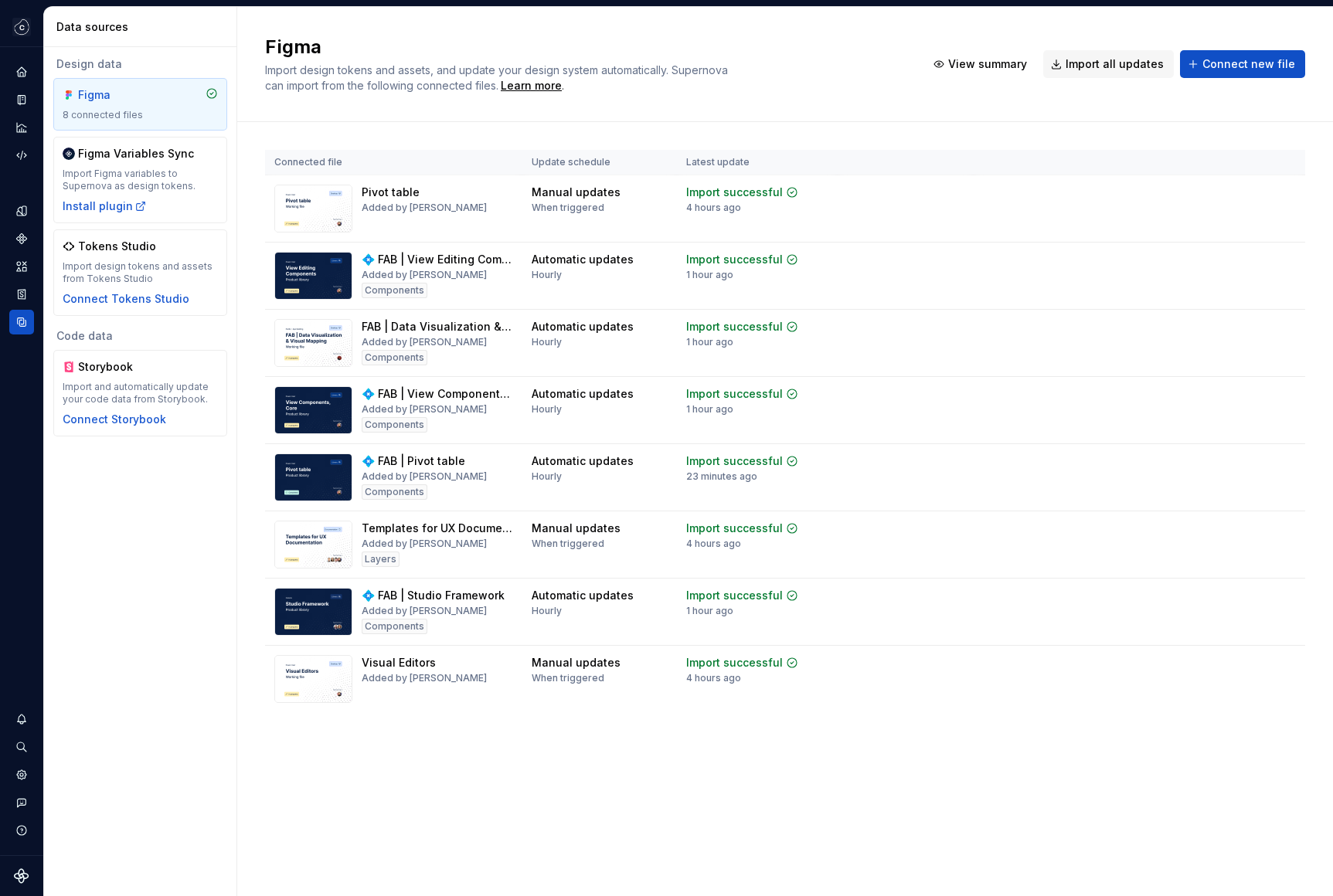 The height and width of the screenshot is (896, 1333). I want to click on div: Visual Editors, so click(399, 663).